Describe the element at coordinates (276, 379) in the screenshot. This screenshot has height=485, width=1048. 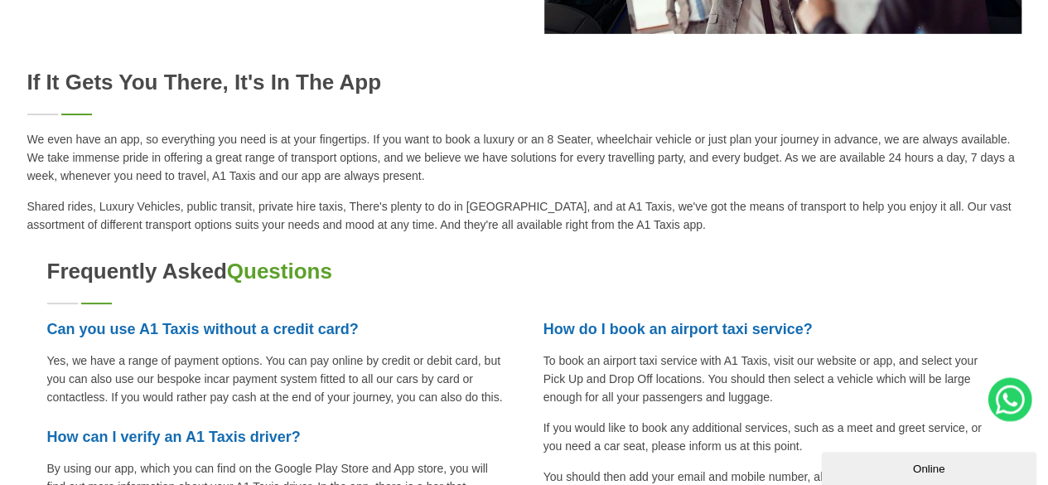
I see `p: Yes, we have a range of payment options. You can pay online by credit or debit card, but you can ...` at that location.